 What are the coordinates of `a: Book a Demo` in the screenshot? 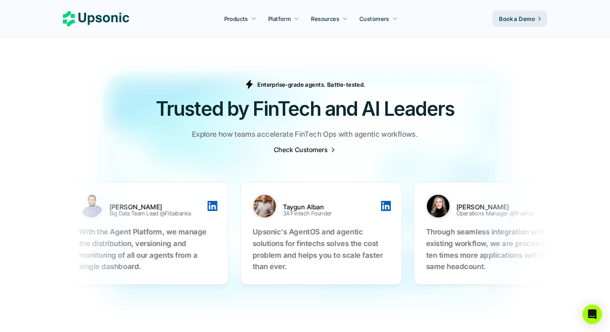 It's located at (519, 19).